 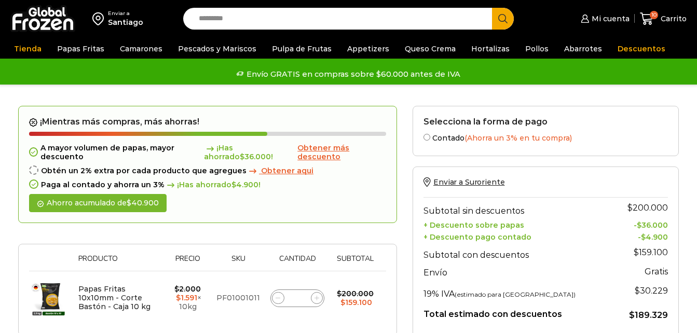 What do you see at coordinates (518, 291) in the screenshot?
I see `th: 19% IVA` at bounding box center [518, 291].